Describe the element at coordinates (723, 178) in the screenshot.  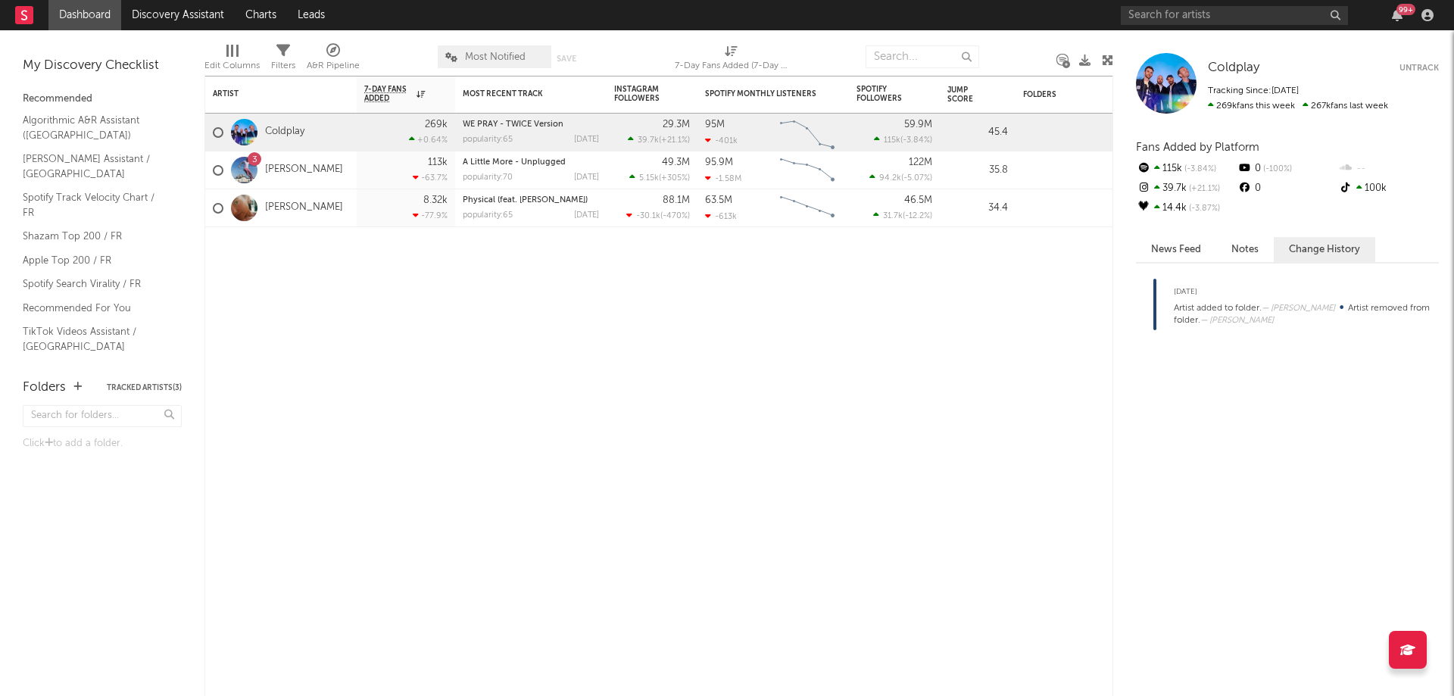
I see `div: -1.58M` at that location.